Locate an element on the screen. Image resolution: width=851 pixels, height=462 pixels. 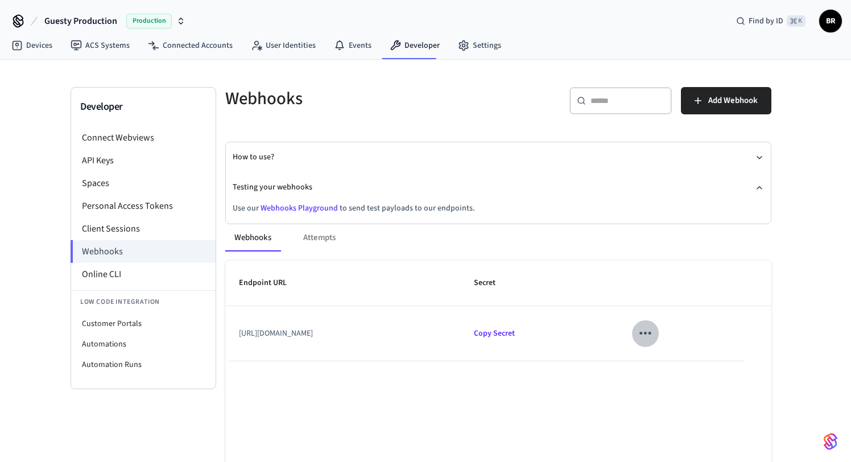
span: Add Webhook is located at coordinates (733, 101).